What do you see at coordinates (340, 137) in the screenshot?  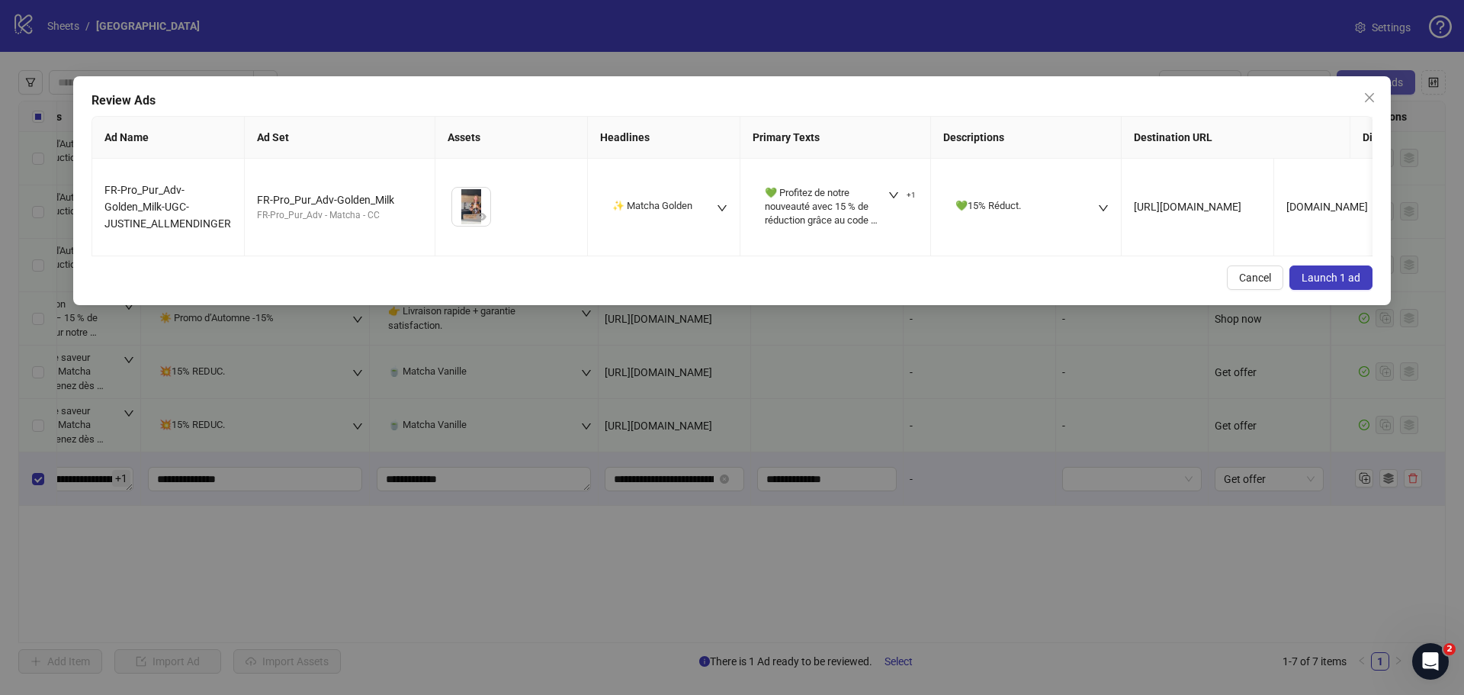 I see `th: Ad Set` at bounding box center [340, 137].